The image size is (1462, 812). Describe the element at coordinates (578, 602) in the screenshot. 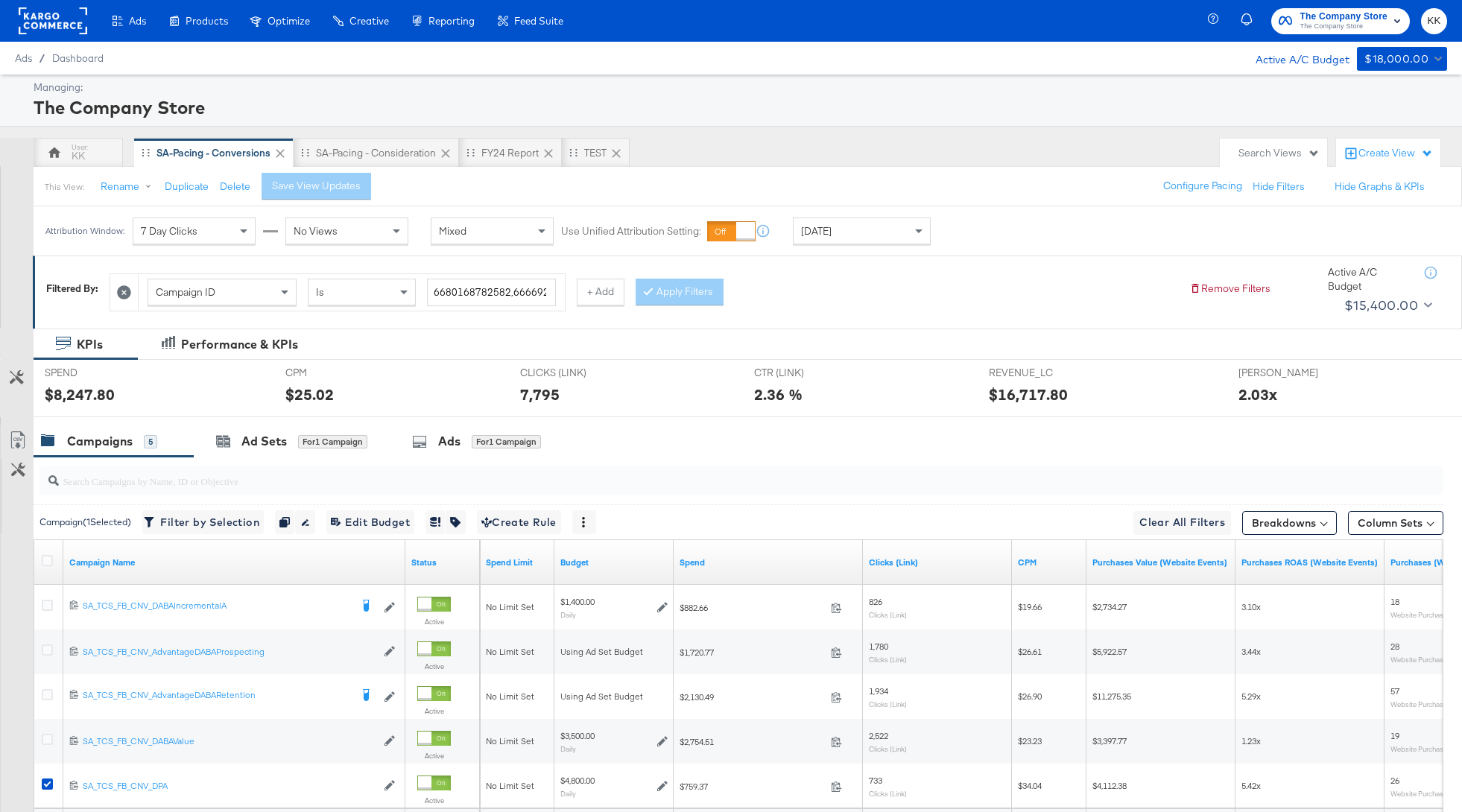

I see `div: $1,400.00` at that location.